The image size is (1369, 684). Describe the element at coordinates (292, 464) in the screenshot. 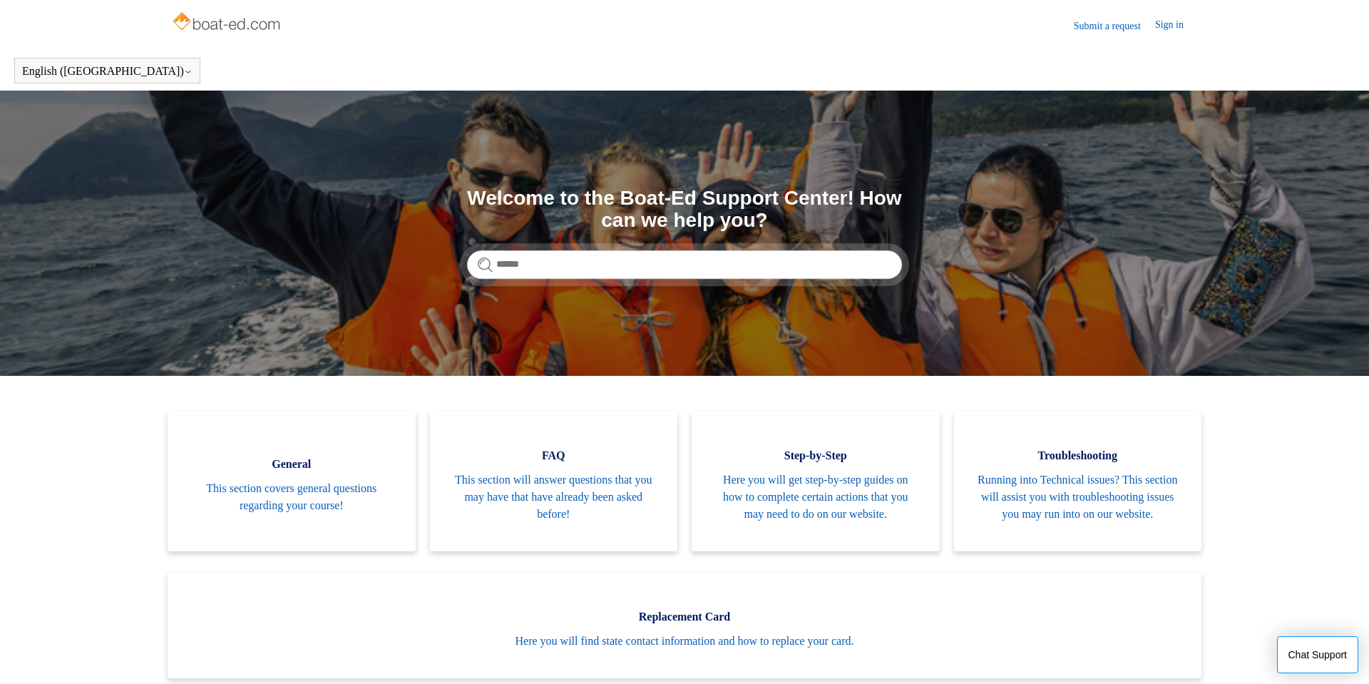

I see `span: General` at that location.